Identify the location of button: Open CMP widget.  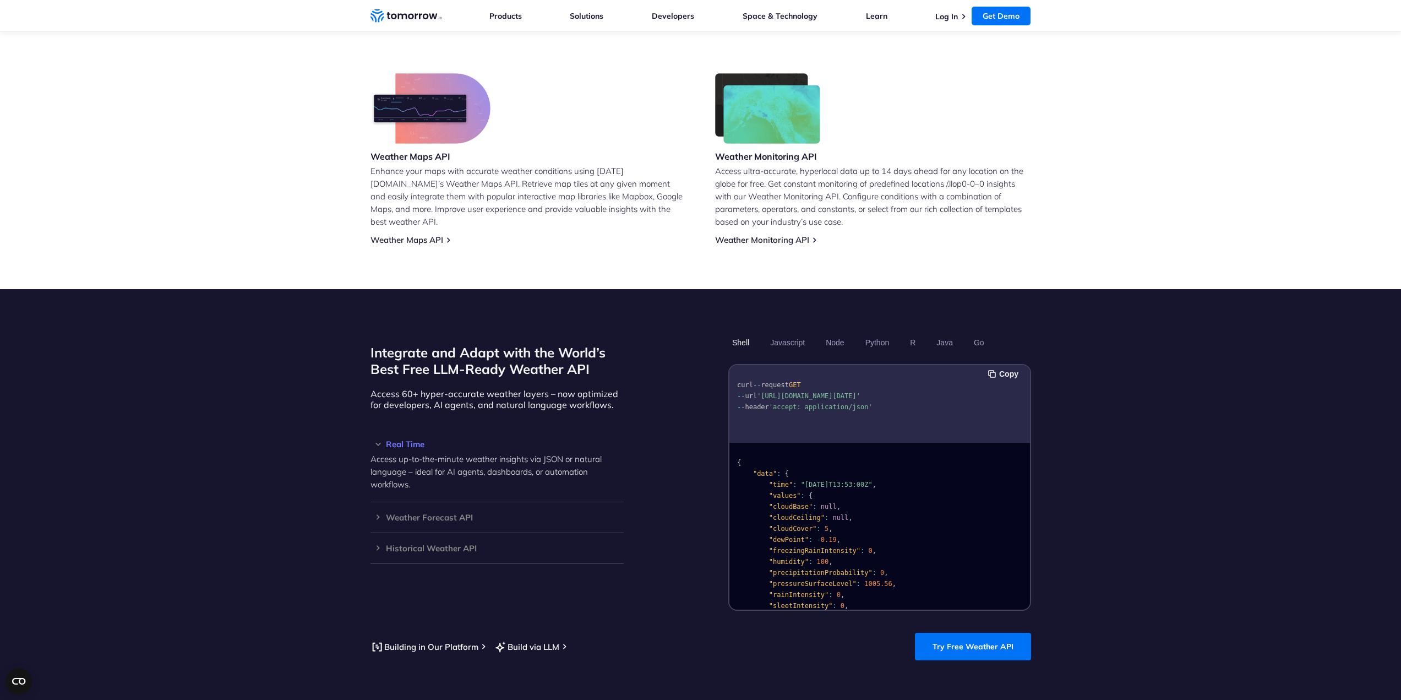
(19, 681).